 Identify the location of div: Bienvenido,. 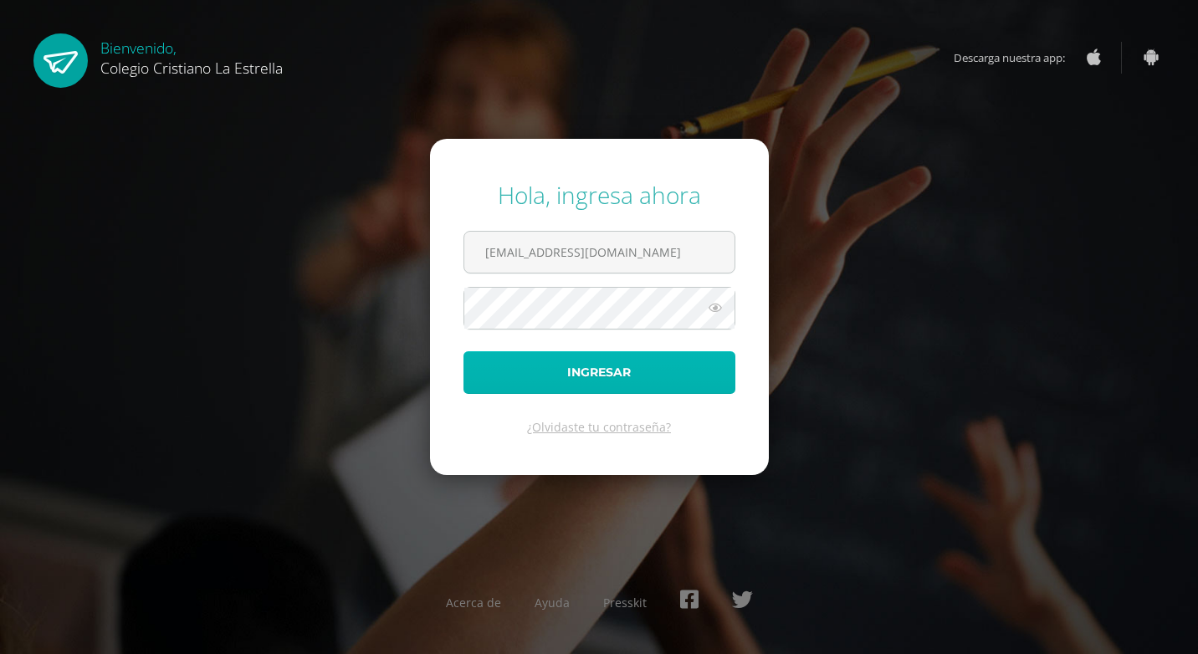
(192, 55).